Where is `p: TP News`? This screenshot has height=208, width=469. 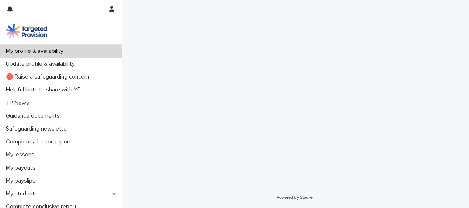
p: TP News is located at coordinates (19, 103).